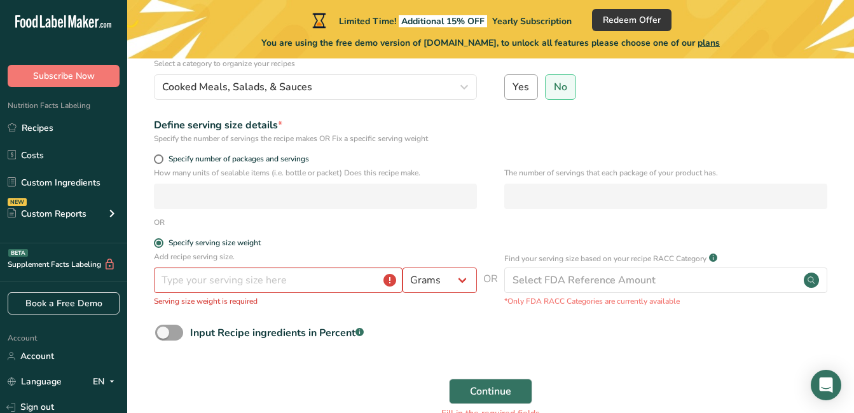 The image size is (854, 413). What do you see at coordinates (315, 87) in the screenshot?
I see `button: Cooked Meals, Salads, & Sauces` at bounding box center [315, 87].